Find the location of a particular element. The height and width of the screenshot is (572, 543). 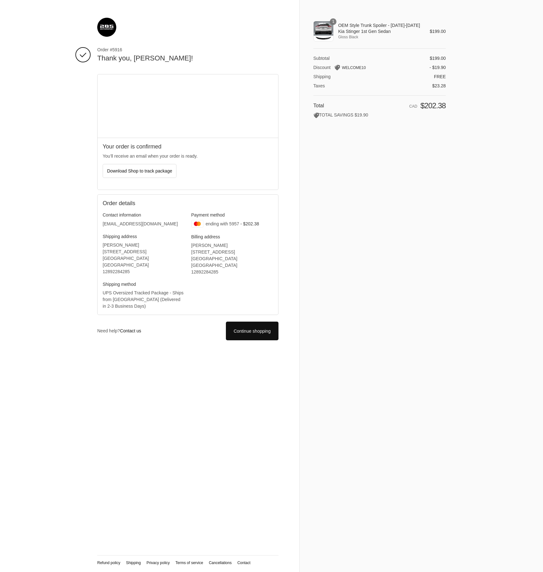

h3: Billing address is located at coordinates (232, 237).